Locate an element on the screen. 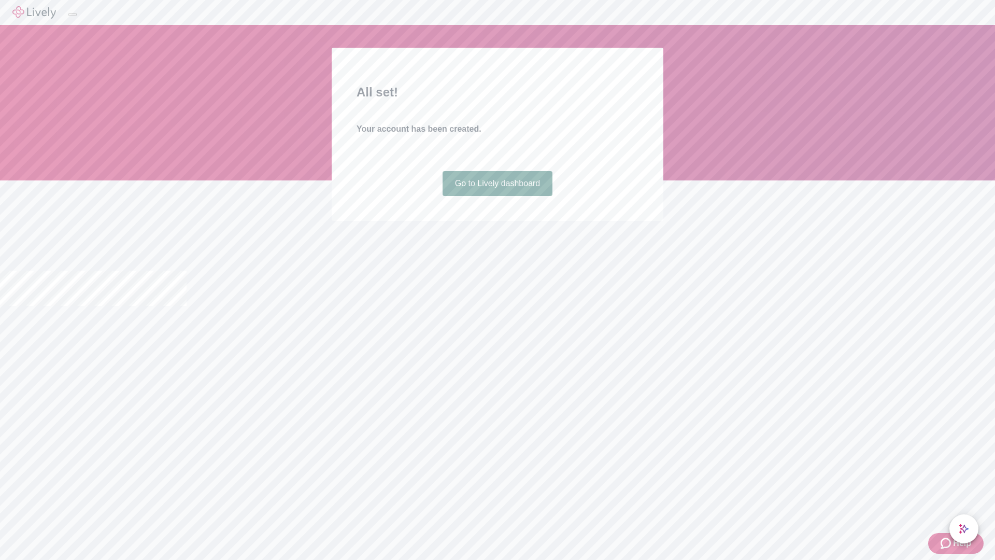 The image size is (995, 560). button: chat is located at coordinates (964, 529).